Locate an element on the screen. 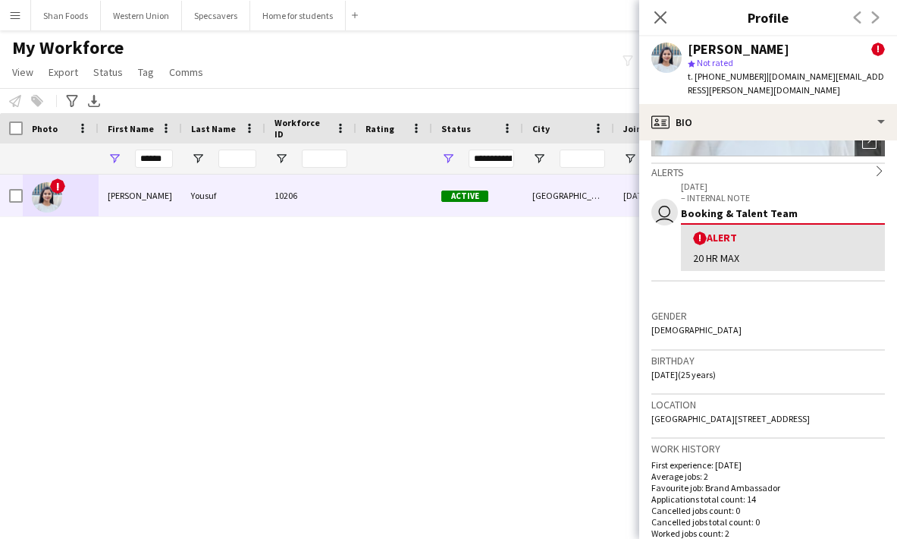 The width and height of the screenshot is (897, 539). button: Shan Foods is located at coordinates (66, 15).